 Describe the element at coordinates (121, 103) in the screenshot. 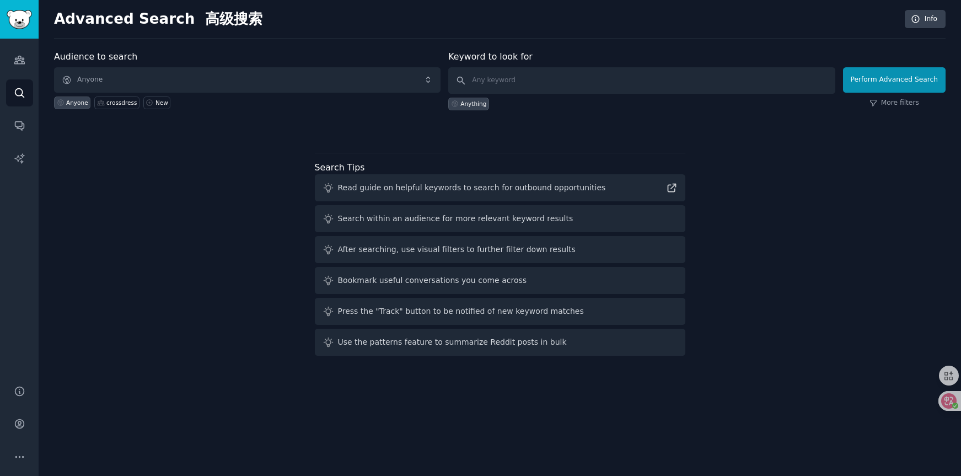

I see `div: crossdress` at that location.